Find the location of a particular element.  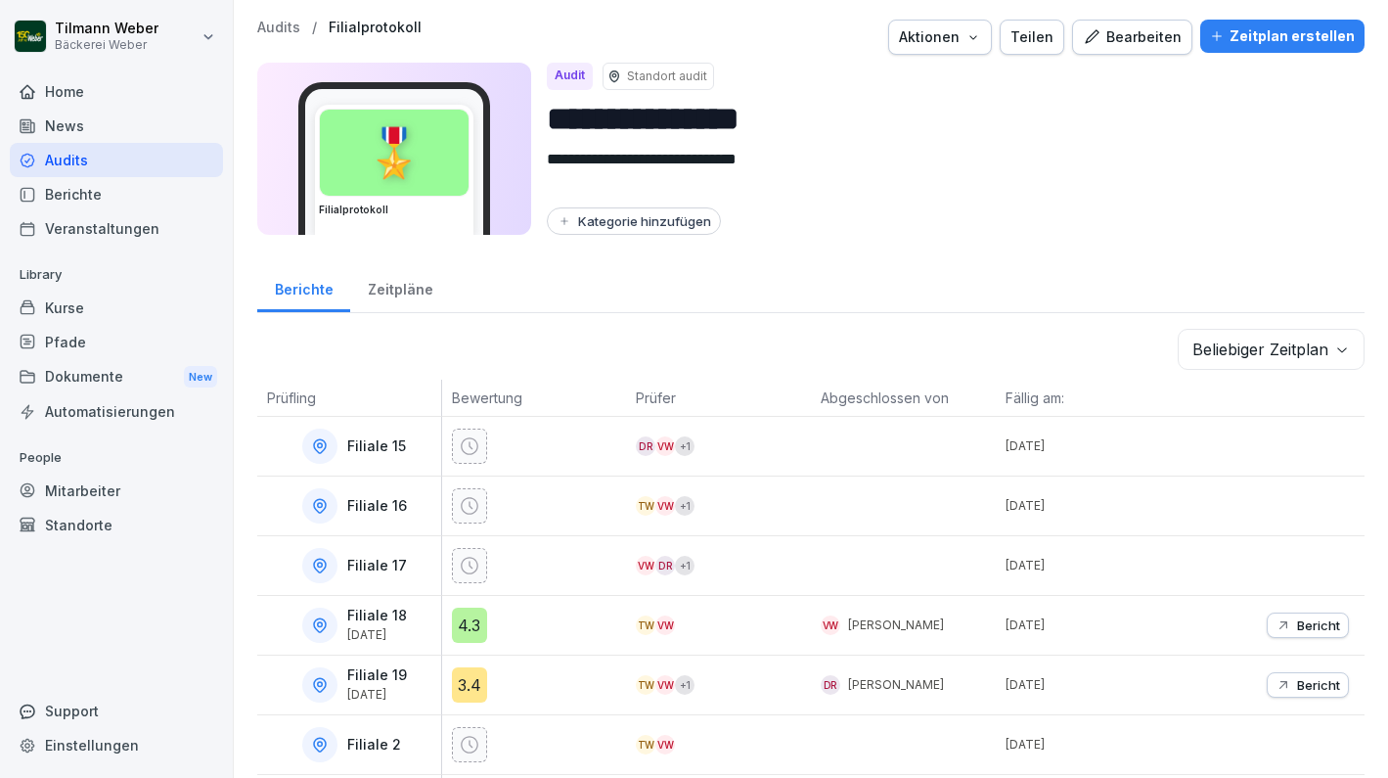

button: Zeitplan erstellen is located at coordinates (1282, 36).